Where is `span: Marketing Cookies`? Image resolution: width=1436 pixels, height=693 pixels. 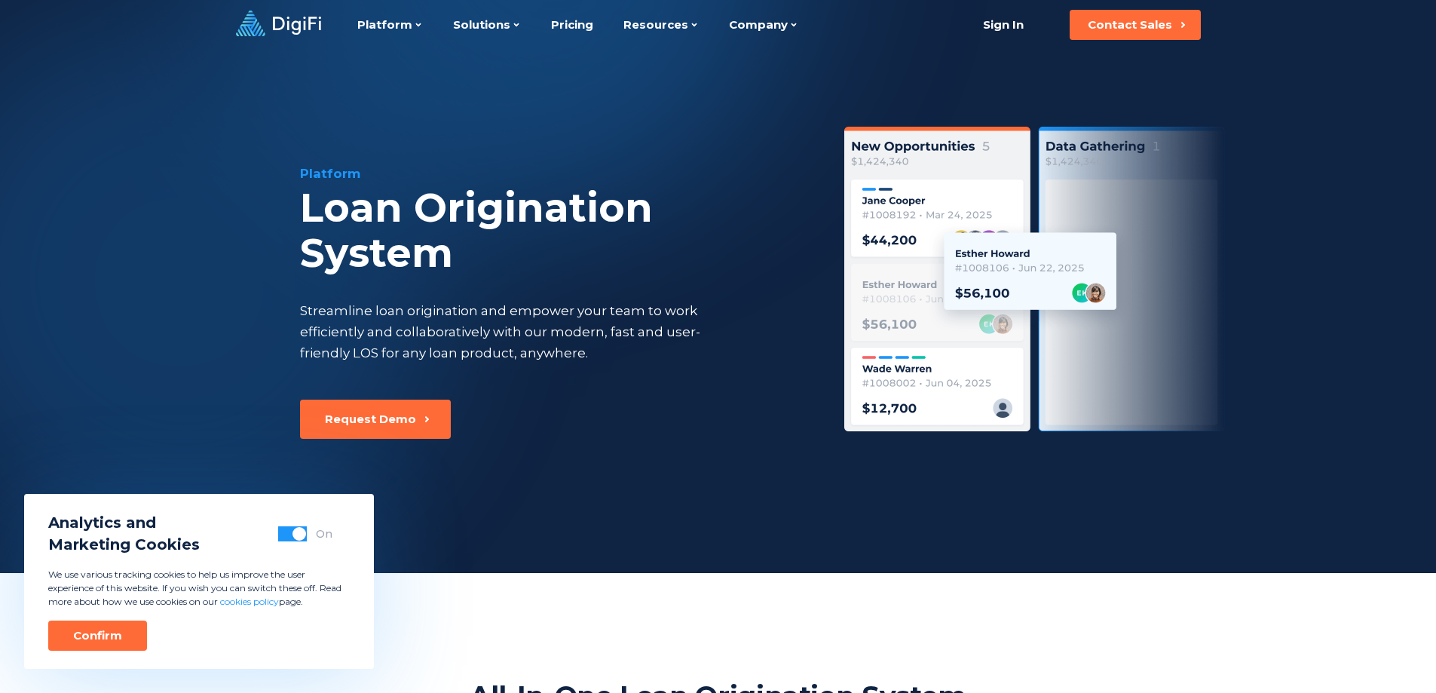
span: Marketing Cookies is located at coordinates (124, 544).